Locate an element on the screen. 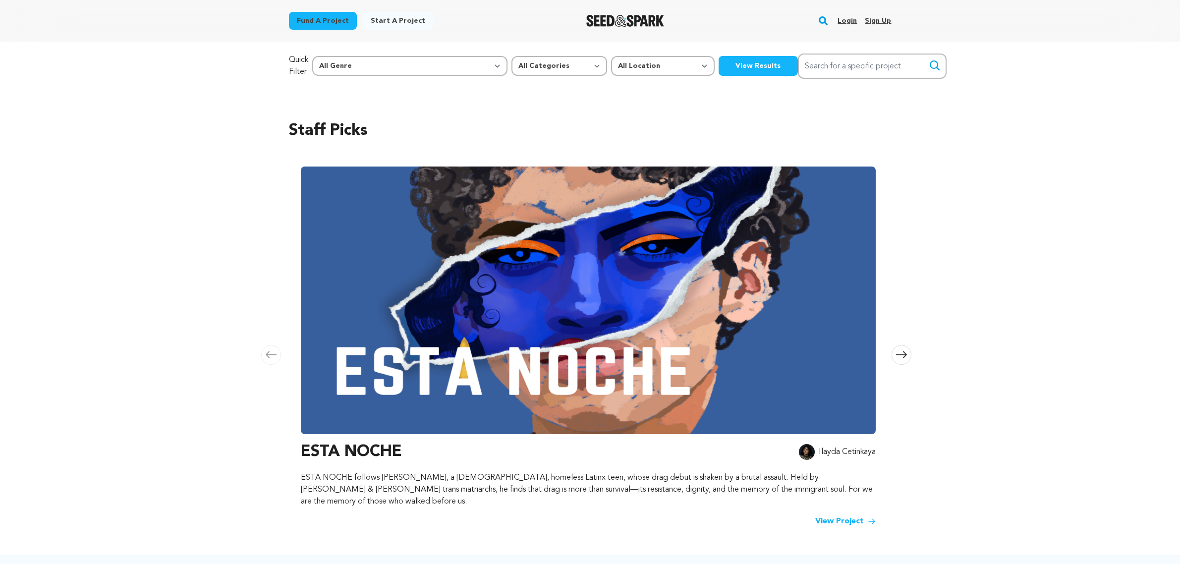  img: ESTA NOCHE image is located at coordinates (588, 300).